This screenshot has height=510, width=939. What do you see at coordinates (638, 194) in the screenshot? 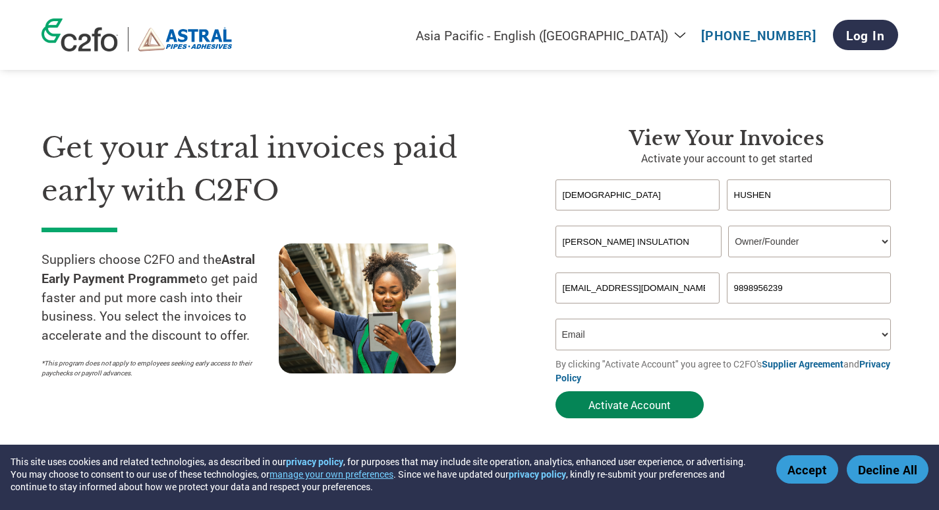
I see `input: First Name*` at bounding box center [638, 194].